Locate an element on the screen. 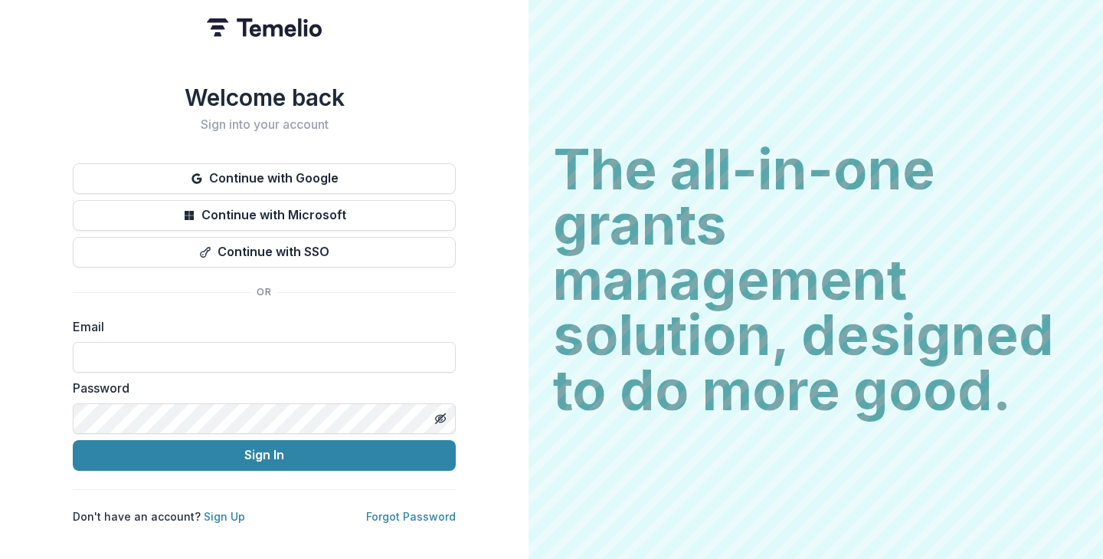  label: Password is located at coordinates (260, 388).